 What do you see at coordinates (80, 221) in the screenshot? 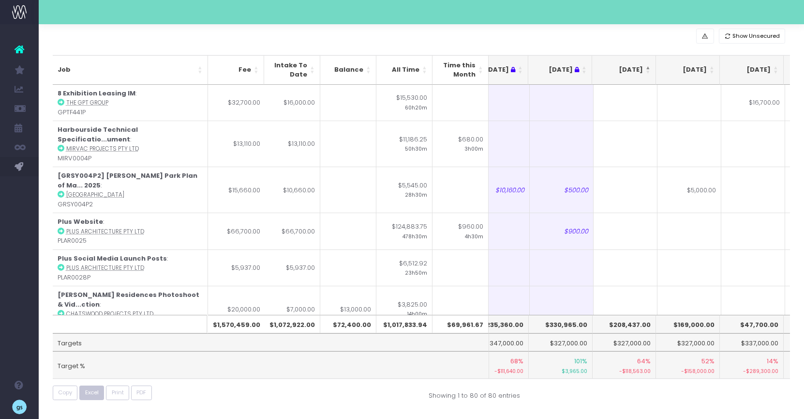
I see `strong: Plus Website` at bounding box center [80, 221].